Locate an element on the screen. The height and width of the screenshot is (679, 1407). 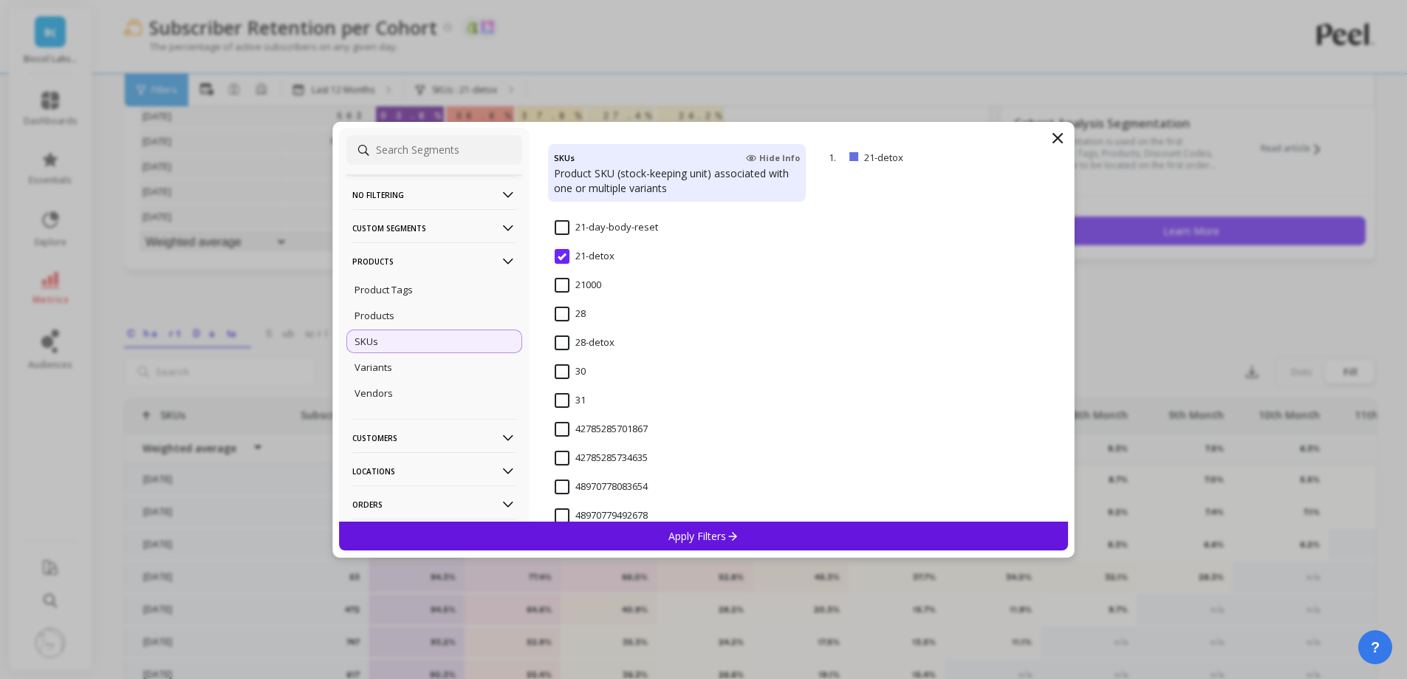
span: Hide Info is located at coordinates (772, 158).